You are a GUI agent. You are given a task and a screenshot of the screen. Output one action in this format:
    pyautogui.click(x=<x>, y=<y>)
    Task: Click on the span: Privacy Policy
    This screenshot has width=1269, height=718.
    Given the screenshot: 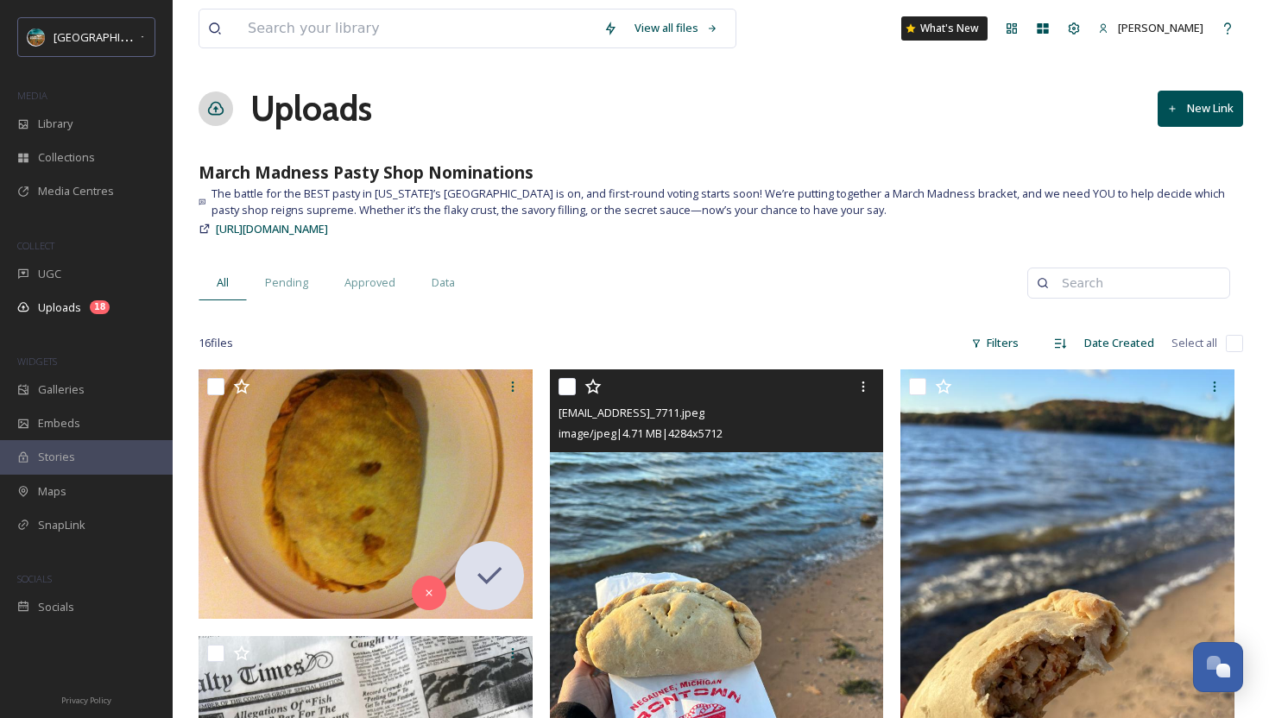 What is the action you would take?
    pyautogui.click(x=86, y=700)
    